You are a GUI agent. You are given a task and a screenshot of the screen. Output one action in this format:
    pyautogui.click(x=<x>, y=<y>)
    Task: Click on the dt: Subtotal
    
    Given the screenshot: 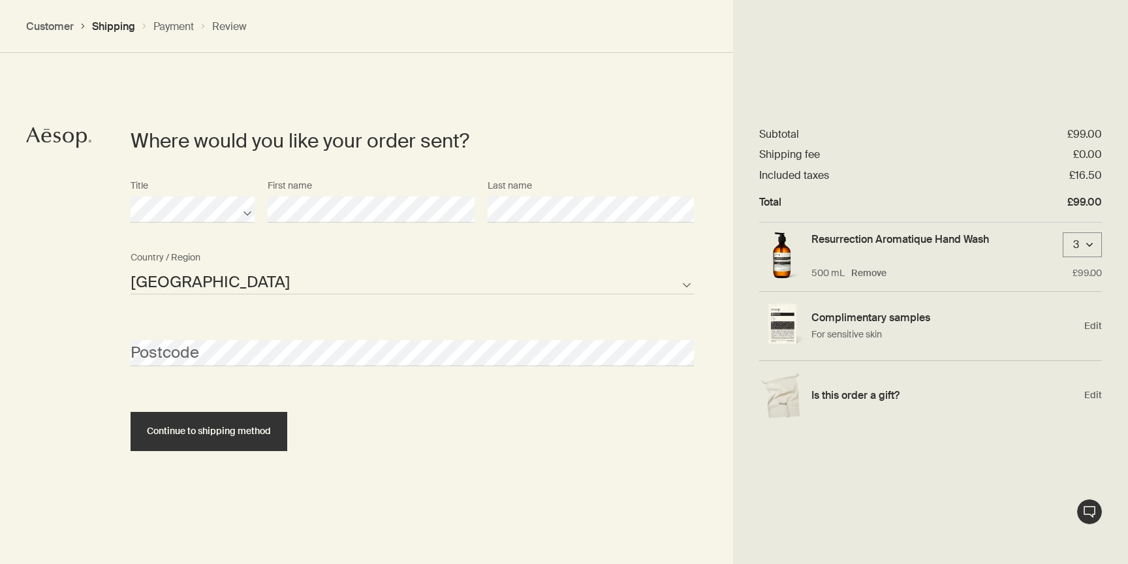 What is the action you would take?
    pyautogui.click(x=779, y=134)
    